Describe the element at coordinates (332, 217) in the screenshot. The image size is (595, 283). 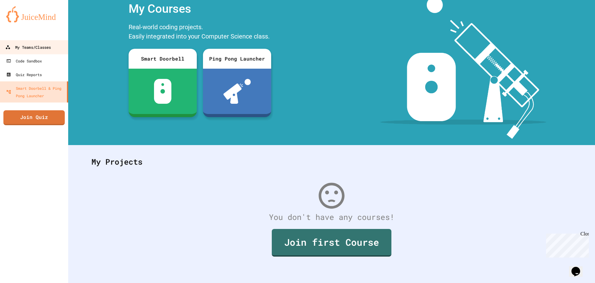
I see `div: You don't have any courses!` at that location.